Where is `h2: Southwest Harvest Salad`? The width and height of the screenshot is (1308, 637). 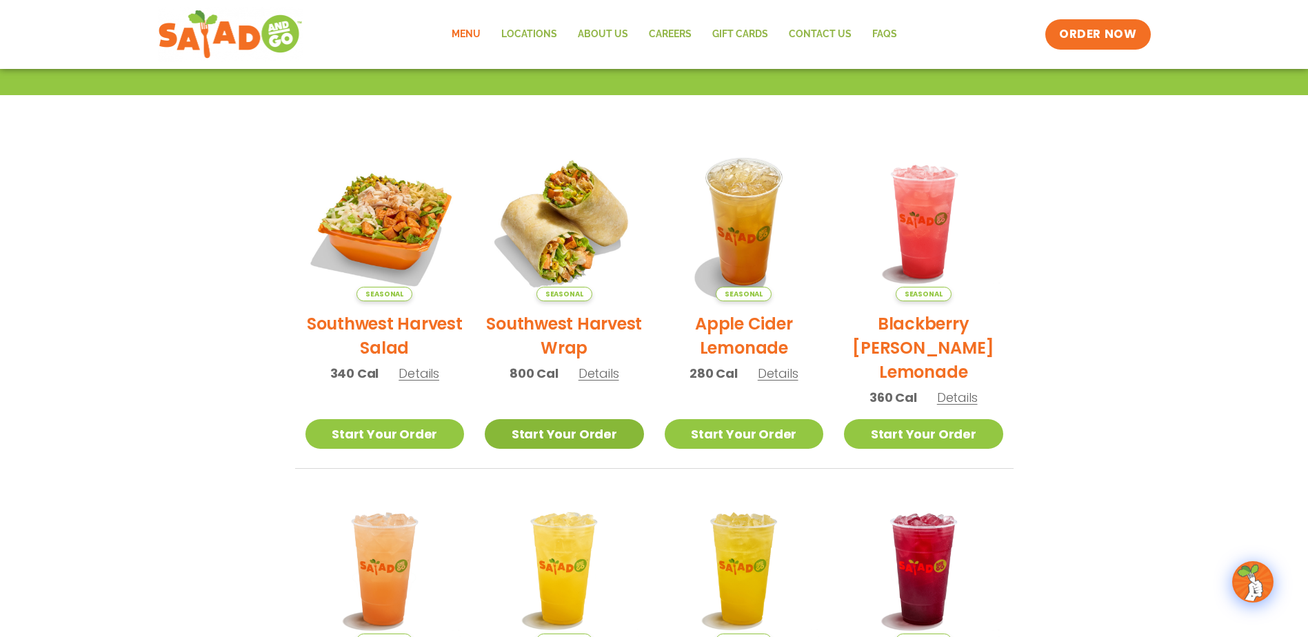 h2: Southwest Harvest Salad is located at coordinates (385, 336).